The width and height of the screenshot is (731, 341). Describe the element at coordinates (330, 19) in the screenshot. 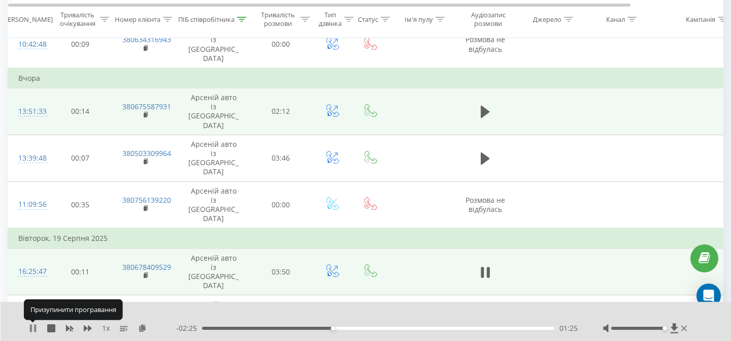

I see `div: Тип дзвінка` at that location.